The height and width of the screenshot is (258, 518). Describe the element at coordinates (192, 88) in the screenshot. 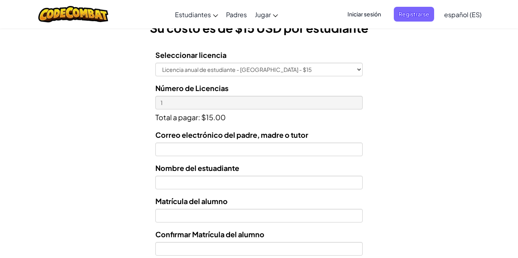

I see `label: Número de Licencias` at that location.